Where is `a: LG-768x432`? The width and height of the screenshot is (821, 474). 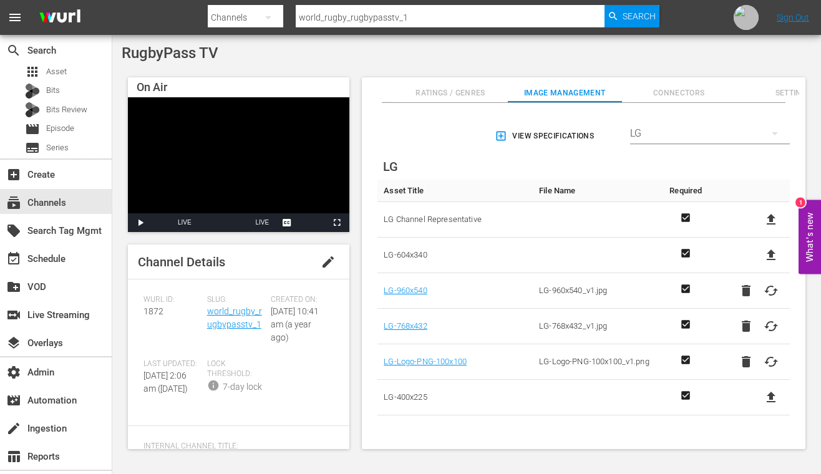 a: LG-768x432 is located at coordinates (405, 326).